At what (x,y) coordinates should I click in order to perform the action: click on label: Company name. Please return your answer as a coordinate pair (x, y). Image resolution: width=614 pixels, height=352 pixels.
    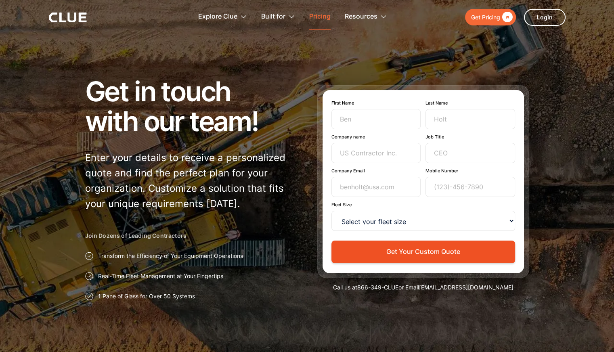
    Looking at the image, I should click on (376, 137).